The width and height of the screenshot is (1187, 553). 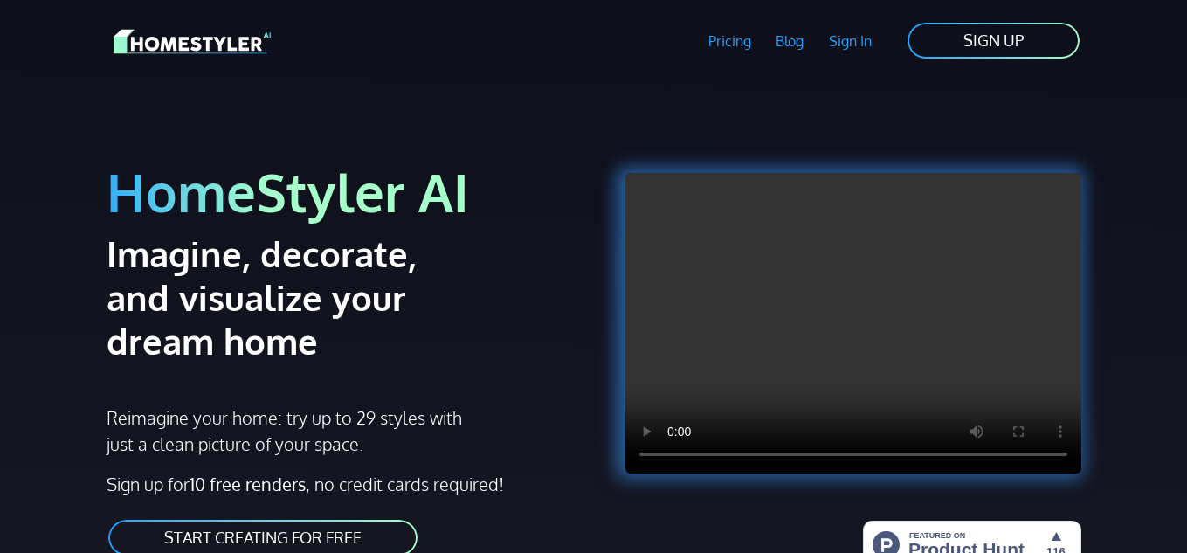 I want to click on p: Reimagine your home: try up to 29 styles with just a clean picture of your space., so click(x=286, y=430).